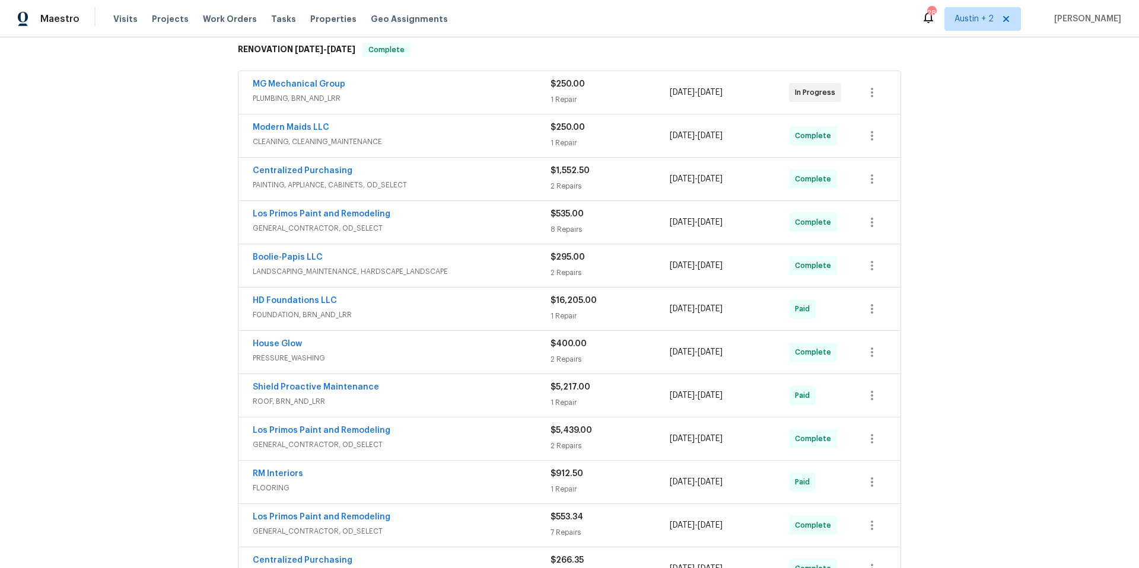 The height and width of the screenshot is (568, 1139). What do you see at coordinates (402, 402) in the screenshot?
I see `span: ROOF, BRN_AND_LRR` at bounding box center [402, 402].